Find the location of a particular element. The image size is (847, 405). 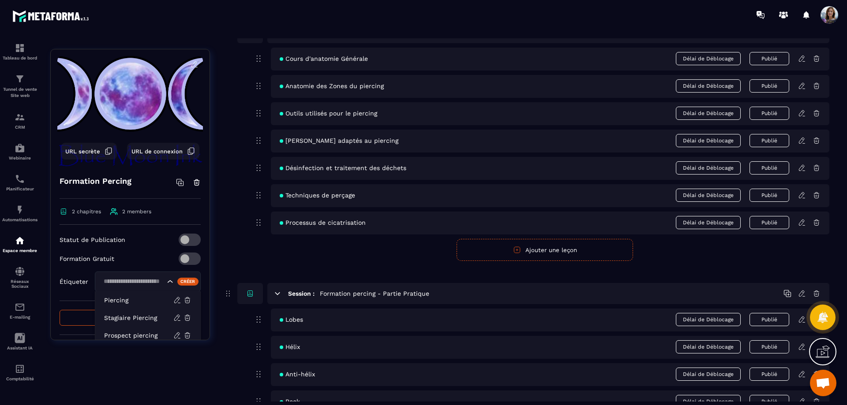

p: E-mailing is located at coordinates (20, 317).